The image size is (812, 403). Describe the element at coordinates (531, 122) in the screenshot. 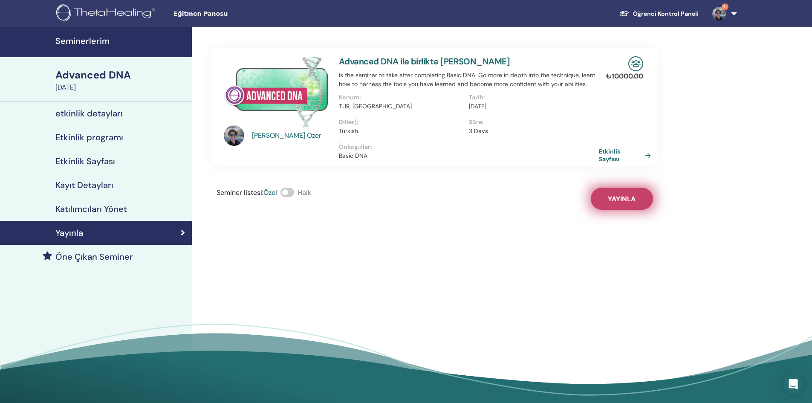

I see `p: Süre :` at that location.